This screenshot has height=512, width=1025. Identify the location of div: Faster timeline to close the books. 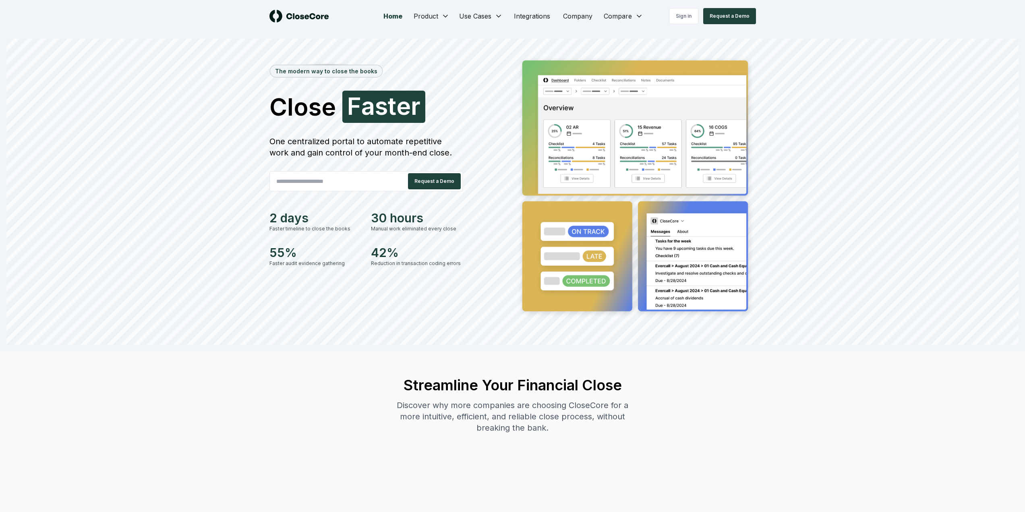
(315, 229).